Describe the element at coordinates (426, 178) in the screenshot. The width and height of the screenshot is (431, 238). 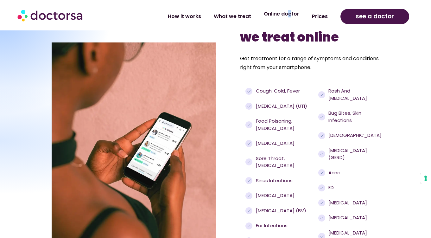
I see `button: Your consent preferences for tracking technologies` at that location.